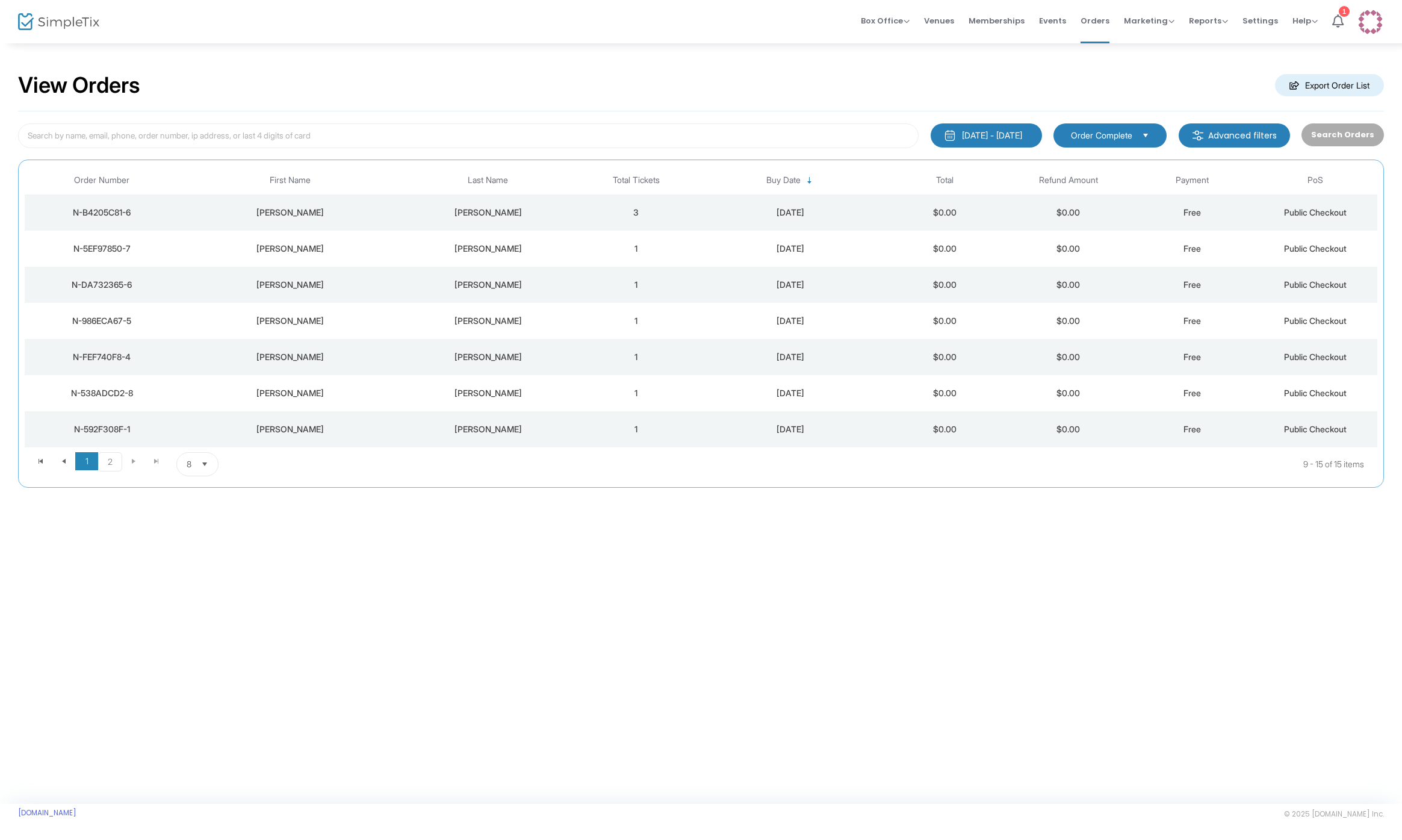 The image size is (1402, 840). Describe the element at coordinates (809, 181) in the screenshot. I see `span: Sortable` at that location.